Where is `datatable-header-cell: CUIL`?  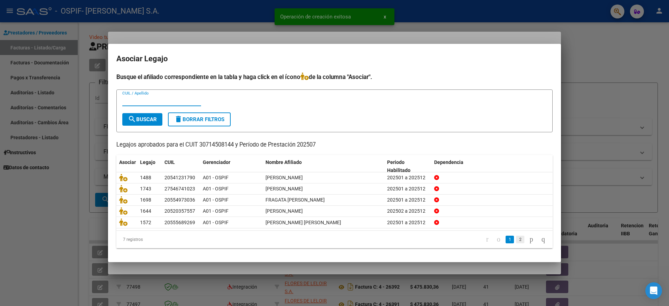 datatable-header-cell: CUIL is located at coordinates (181, 167).